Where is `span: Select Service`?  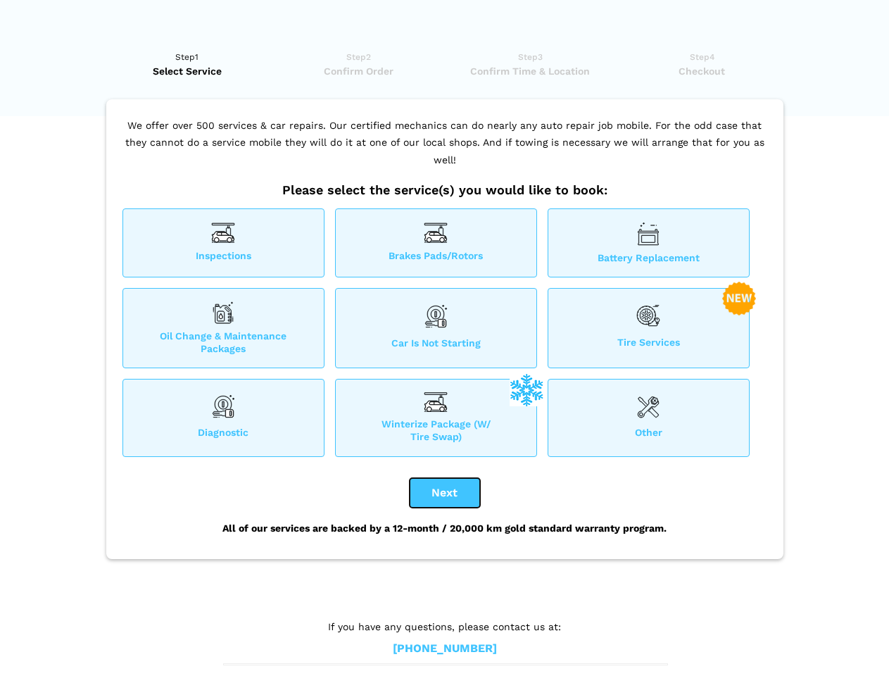
span: Select Service is located at coordinates (187, 71).